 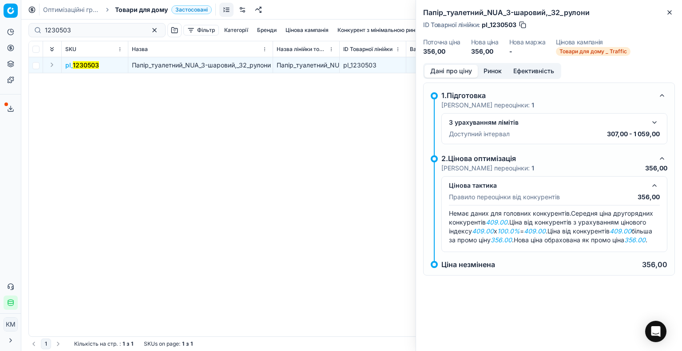 What do you see at coordinates (141, 10) in the screenshot?
I see `span: Товари для дому` at bounding box center [141, 10].